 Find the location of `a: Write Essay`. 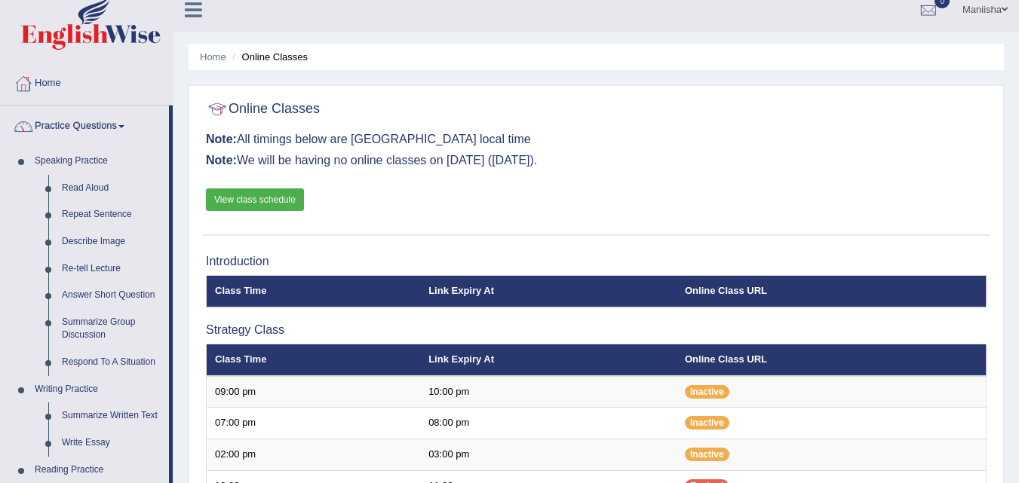

a: Write Essay is located at coordinates (112, 443).